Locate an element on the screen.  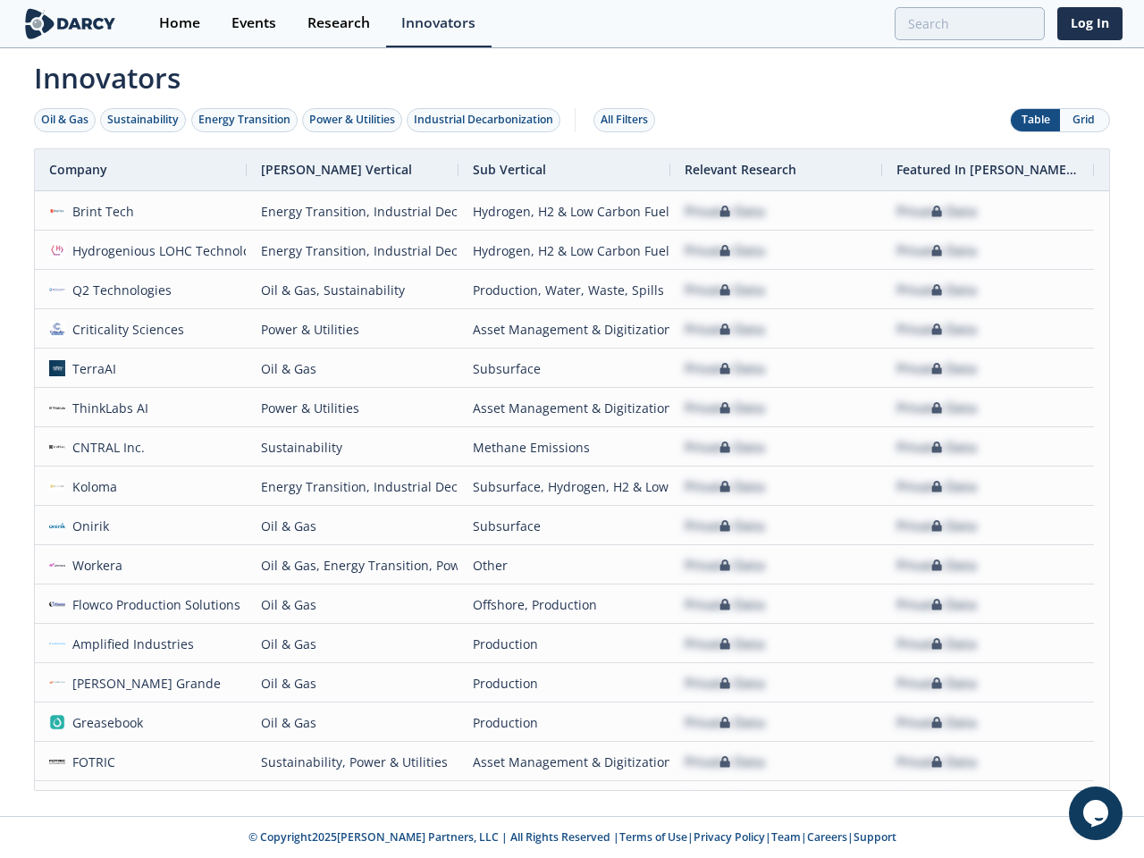
div: Energy Transition is located at coordinates (244, 120).